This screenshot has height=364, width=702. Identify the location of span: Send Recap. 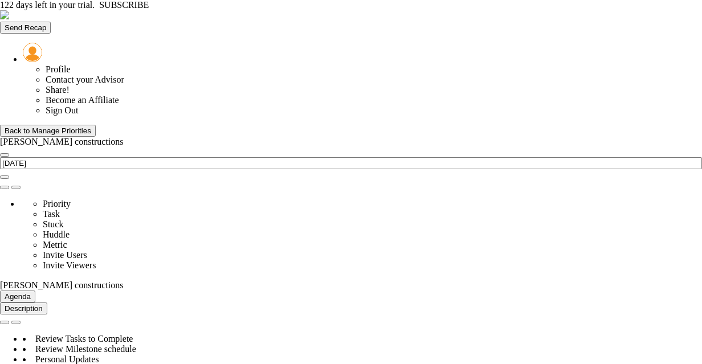
(25, 27).